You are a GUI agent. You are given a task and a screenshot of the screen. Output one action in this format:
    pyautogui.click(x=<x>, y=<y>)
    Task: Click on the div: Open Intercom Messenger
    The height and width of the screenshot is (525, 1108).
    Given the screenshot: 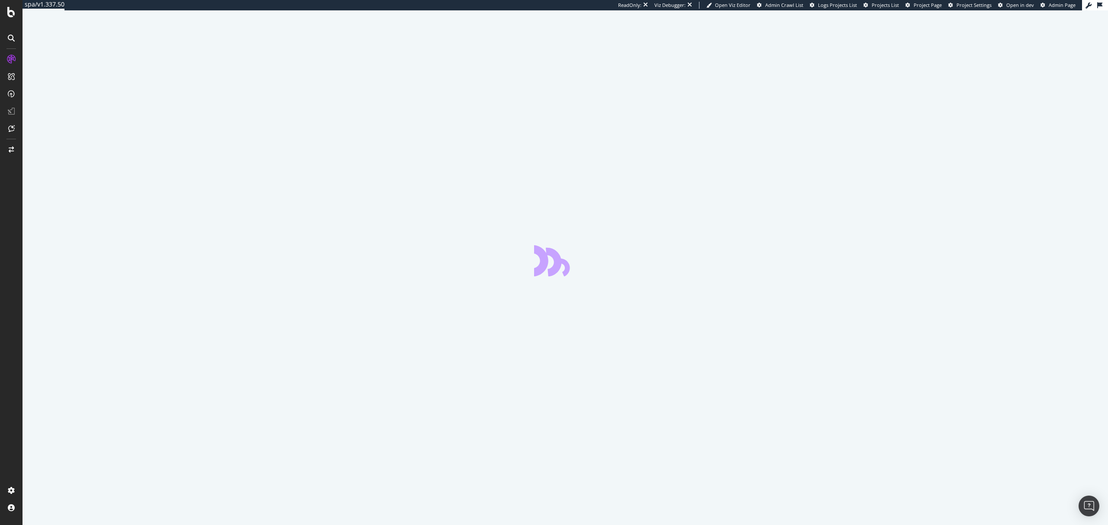 What is the action you would take?
    pyautogui.click(x=1089, y=506)
    